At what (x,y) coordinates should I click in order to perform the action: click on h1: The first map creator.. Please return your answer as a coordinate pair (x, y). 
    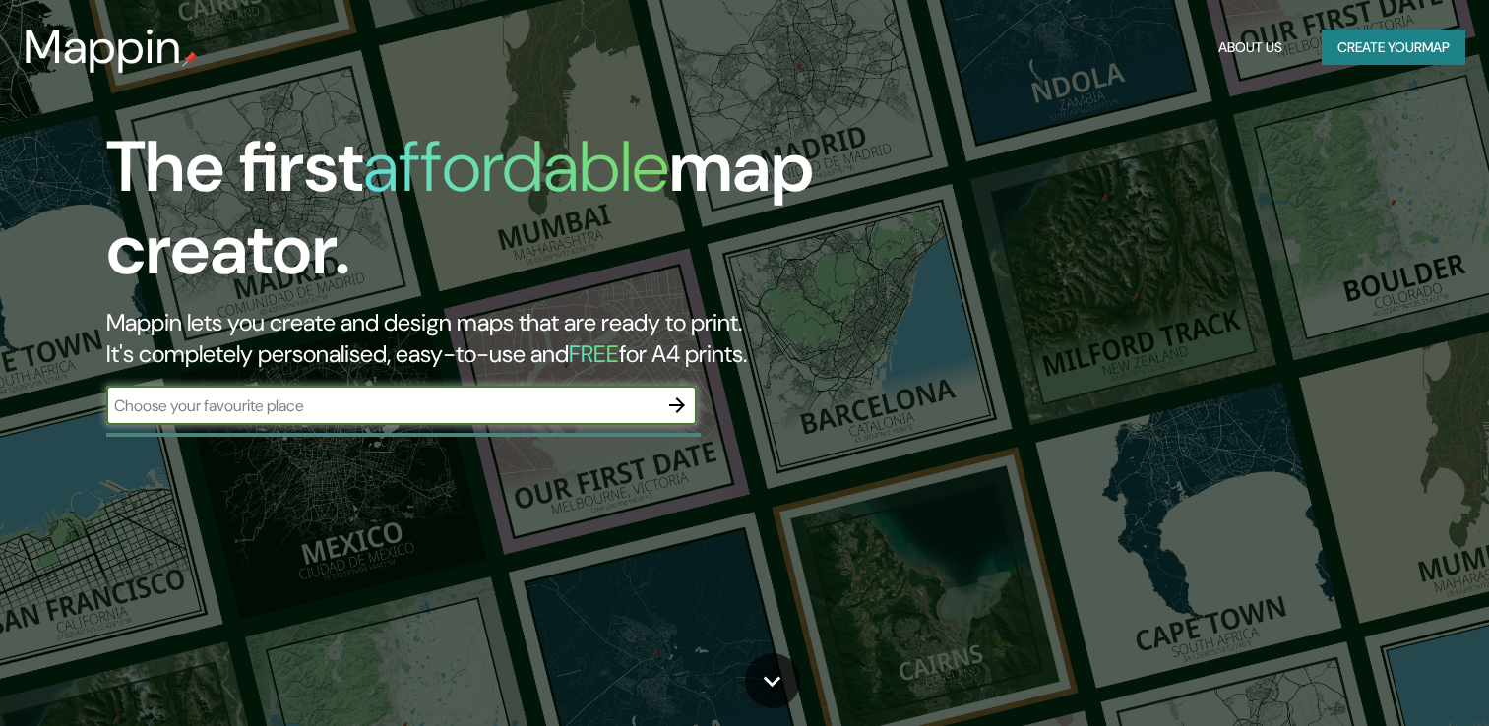
    Looking at the image, I should click on (478, 216).